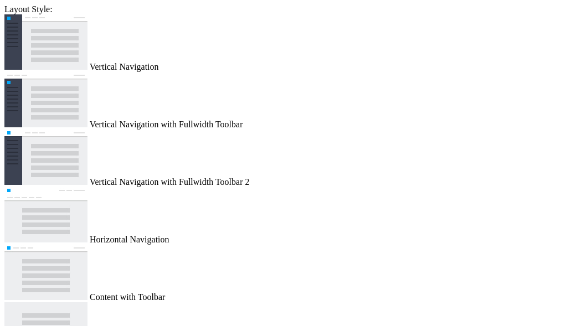 The height and width of the screenshot is (326, 567). Describe the element at coordinates (284, 101) in the screenshot. I see `md-radio-button: Vertical Navigation with Fullwidth Toolbar` at that location.